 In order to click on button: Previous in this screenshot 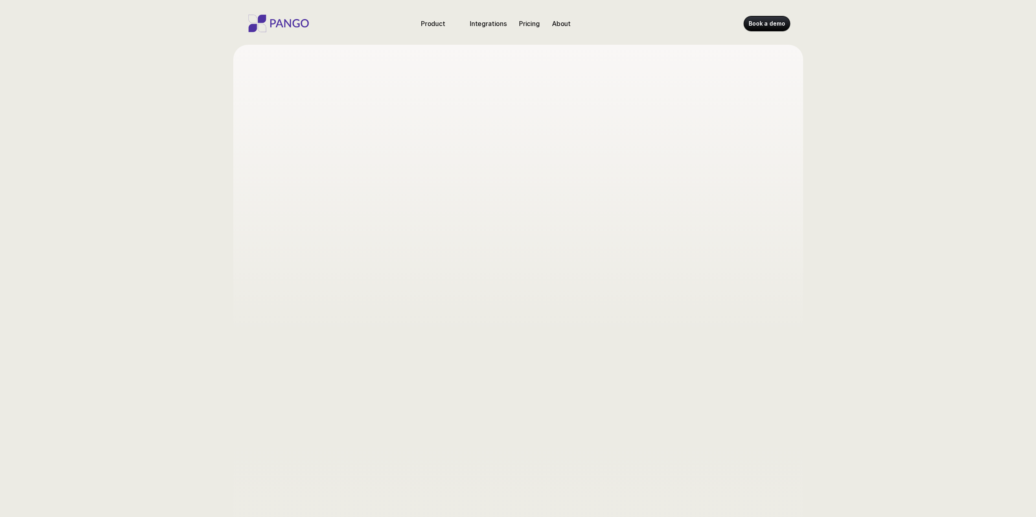, I will do `click(582, 180)`.